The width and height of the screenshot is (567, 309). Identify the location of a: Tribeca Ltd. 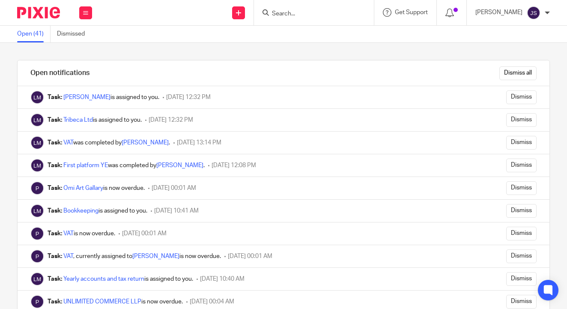
(78, 120).